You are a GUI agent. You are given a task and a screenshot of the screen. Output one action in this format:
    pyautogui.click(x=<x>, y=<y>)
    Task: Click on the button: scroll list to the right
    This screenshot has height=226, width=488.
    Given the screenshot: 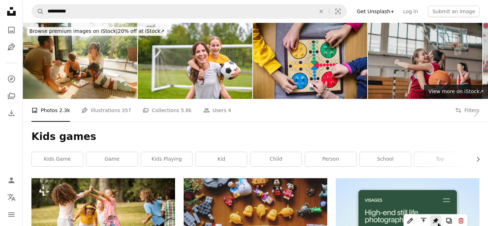 What is the action you would take?
    pyautogui.click(x=476, y=159)
    